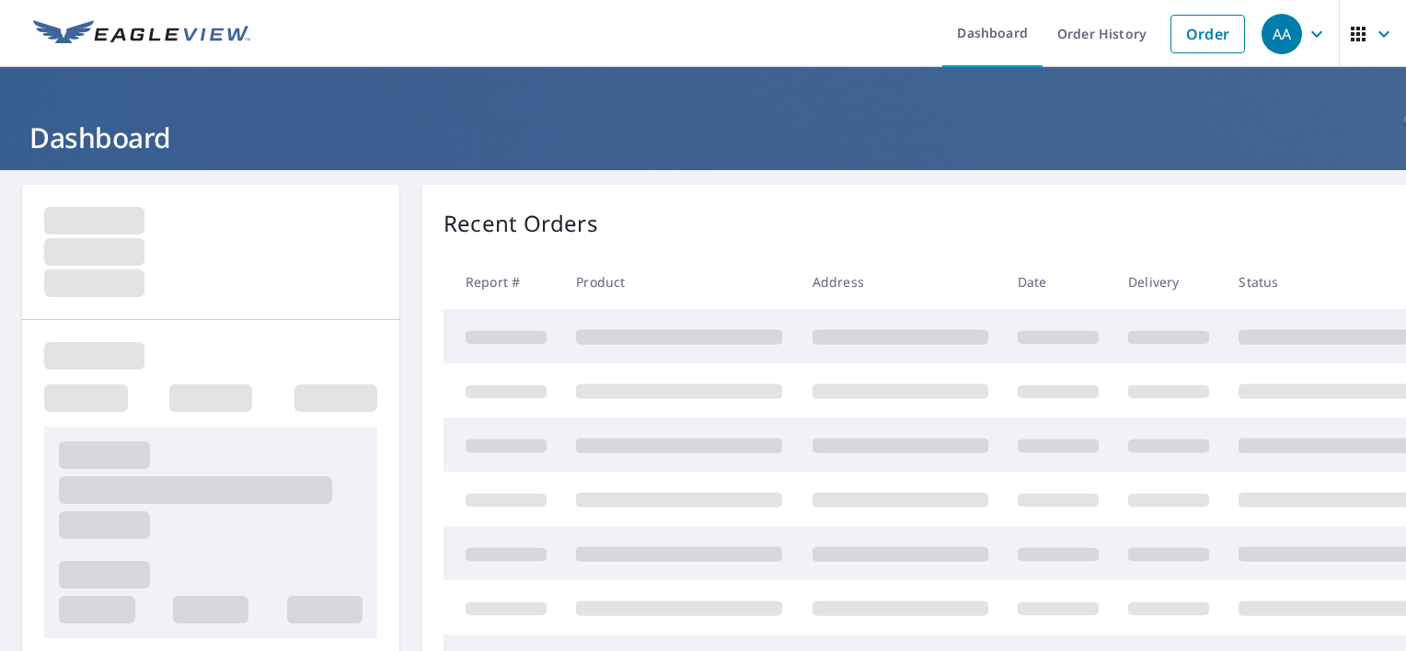  I want to click on th: Date, so click(1058, 282).